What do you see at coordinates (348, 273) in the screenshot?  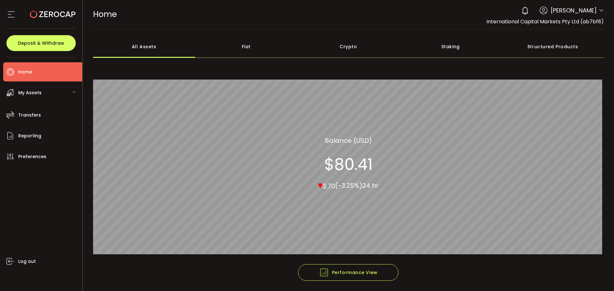 I see `span: Performance View` at bounding box center [348, 273].